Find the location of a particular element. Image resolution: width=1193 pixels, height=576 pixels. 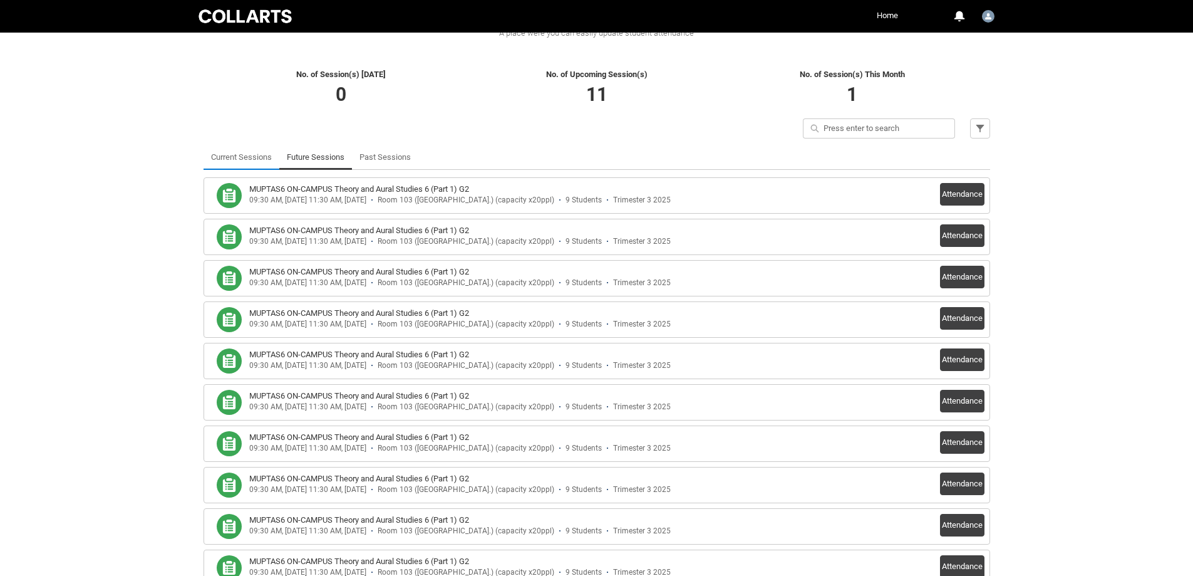

span: 1 is located at coordinates (852, 94).